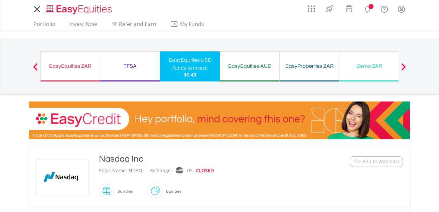 The image size is (439, 212). Describe the element at coordinates (123, 192) in the screenshot. I see `div: Bundles` at that location.